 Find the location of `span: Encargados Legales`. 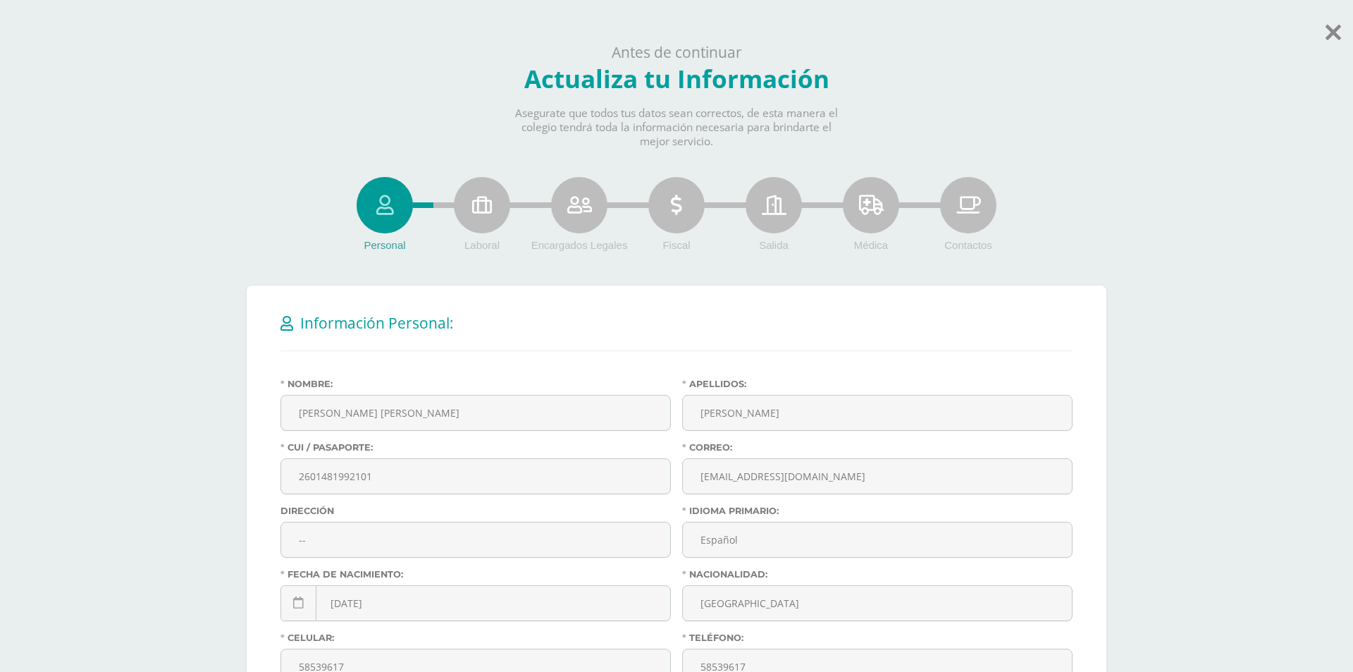

span: Encargados Legales is located at coordinates (579, 245).